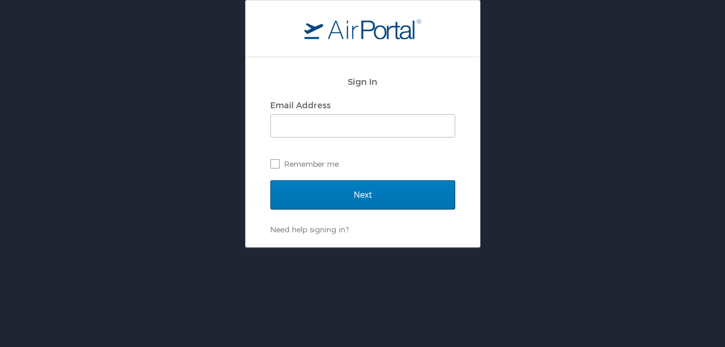 The height and width of the screenshot is (347, 725). What do you see at coordinates (363, 29) in the screenshot?
I see `img: logo` at bounding box center [363, 29].